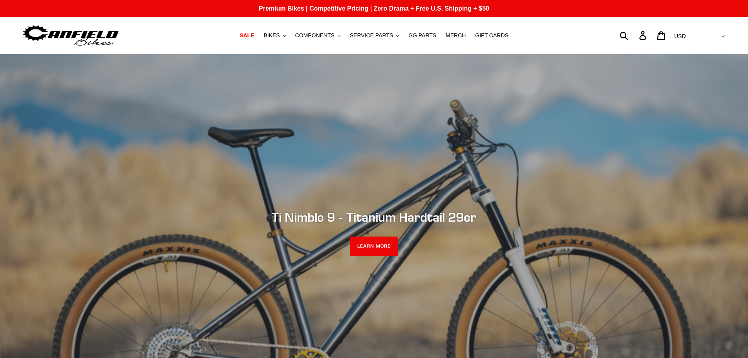 The image size is (748, 358). I want to click on a: MERCH, so click(455, 35).